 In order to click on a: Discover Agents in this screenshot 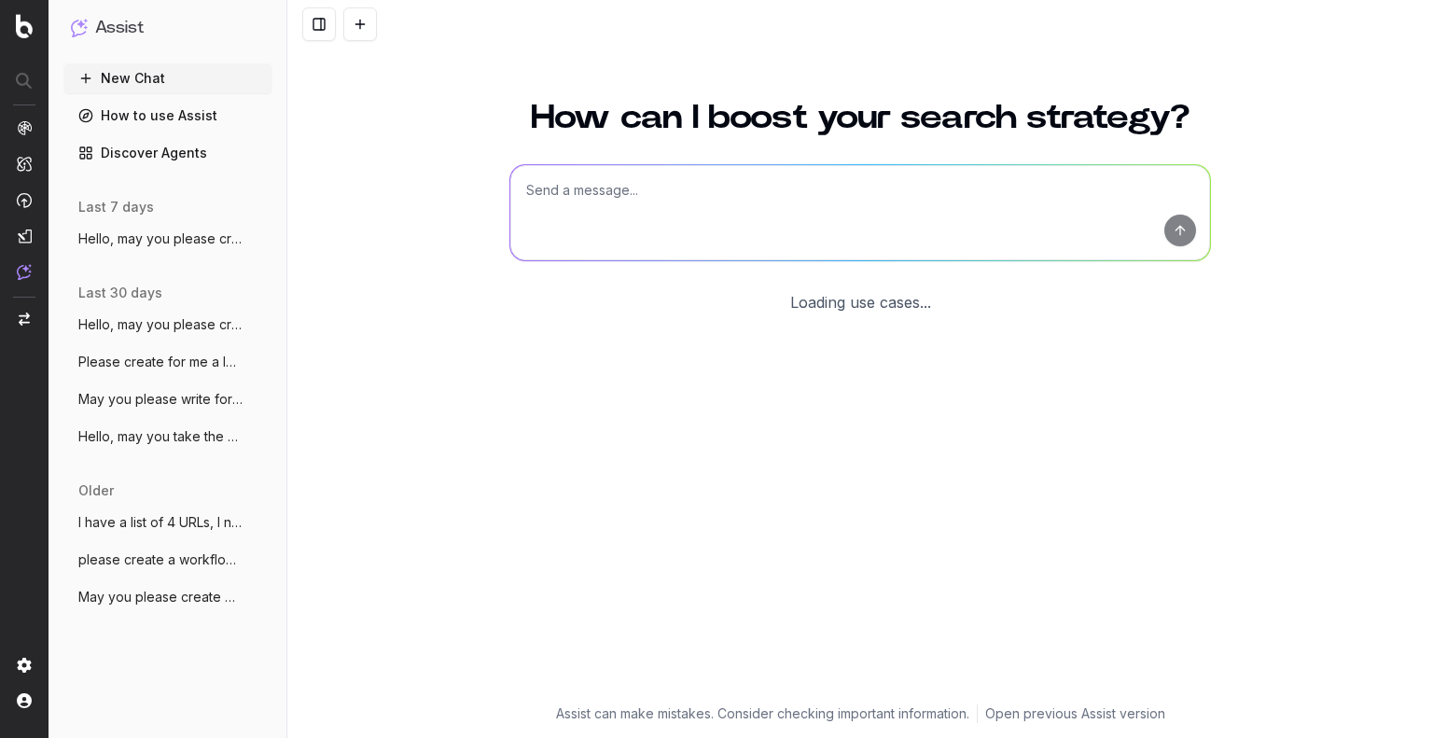, I will do `click(168, 153)`.